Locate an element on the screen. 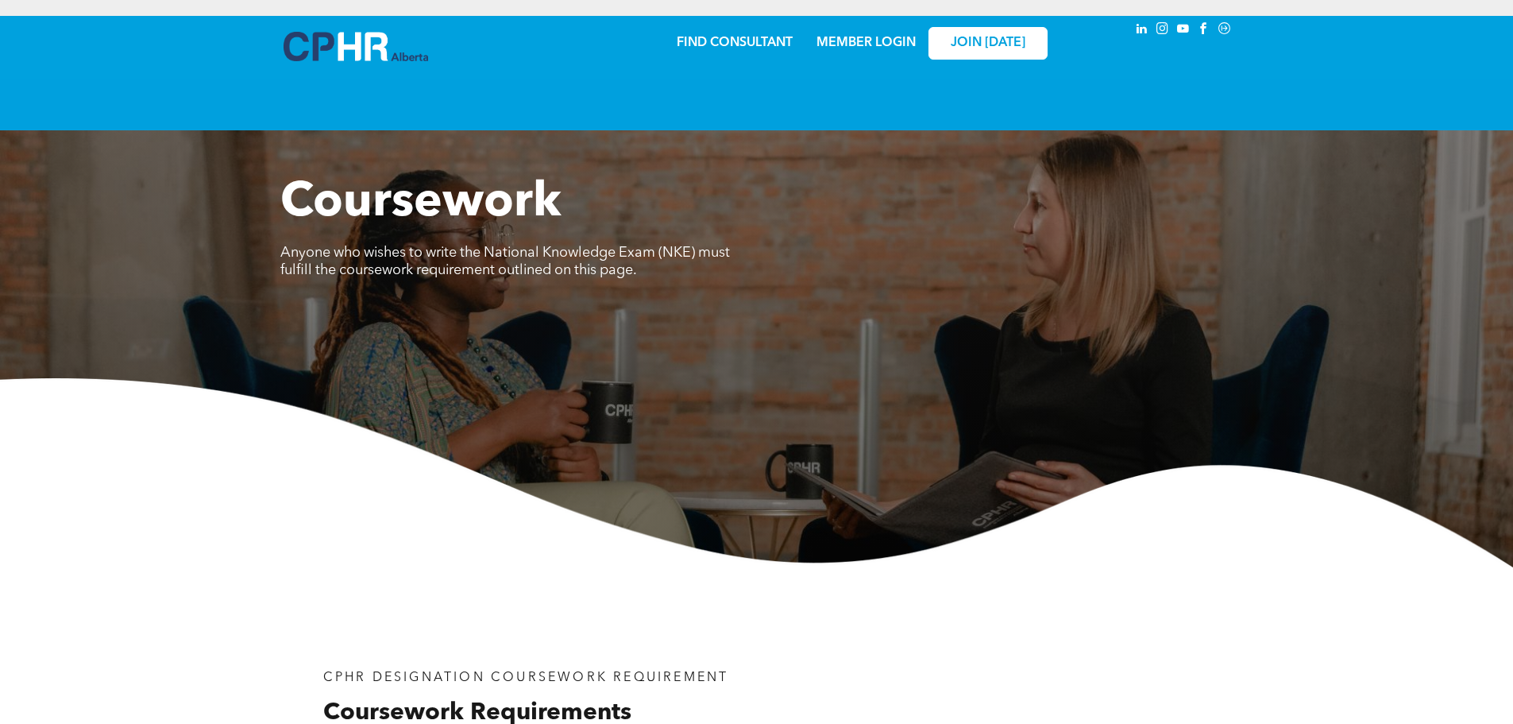  a: linkedin is located at coordinates (1142, 30).